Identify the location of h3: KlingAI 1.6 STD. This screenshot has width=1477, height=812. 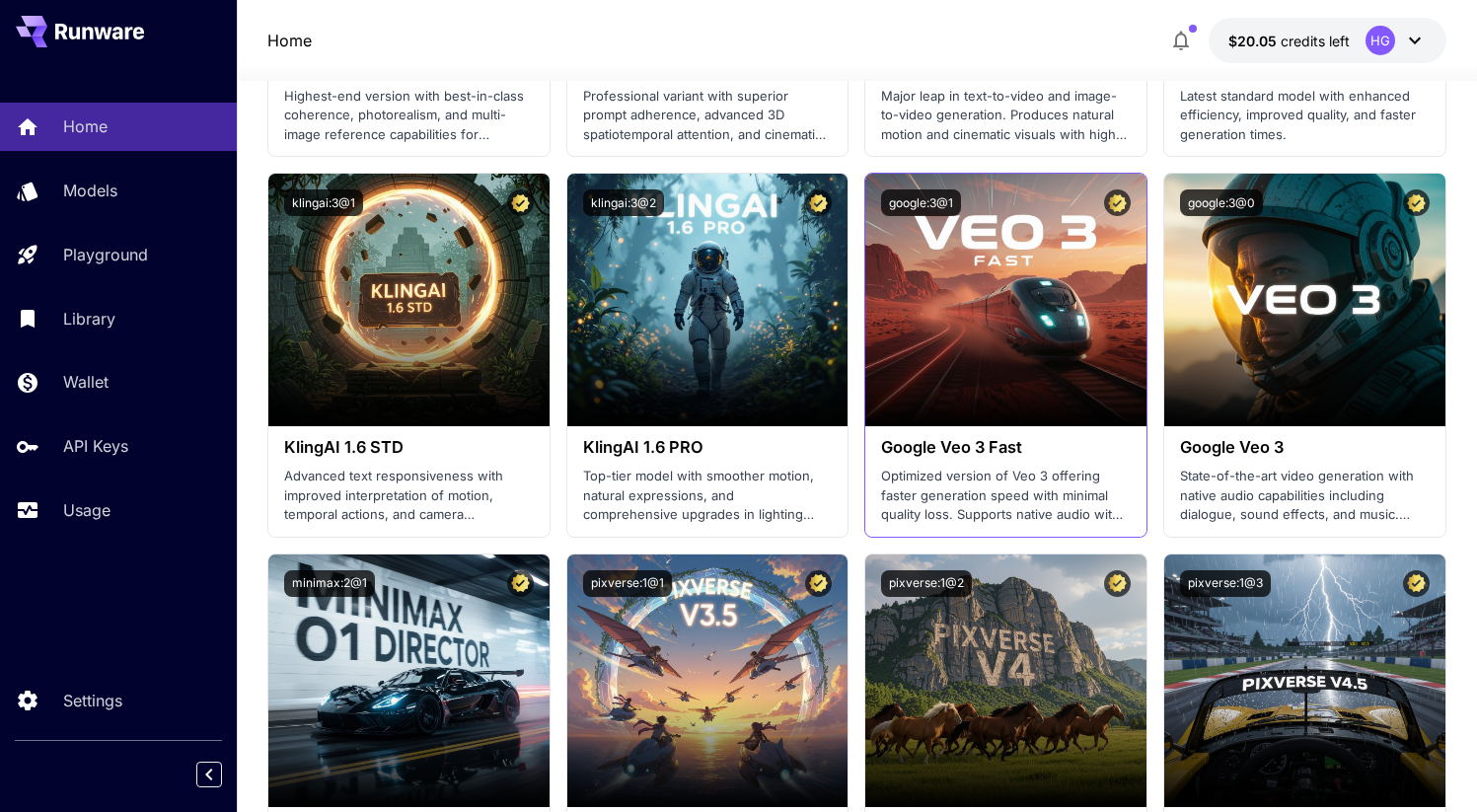
(408, 447).